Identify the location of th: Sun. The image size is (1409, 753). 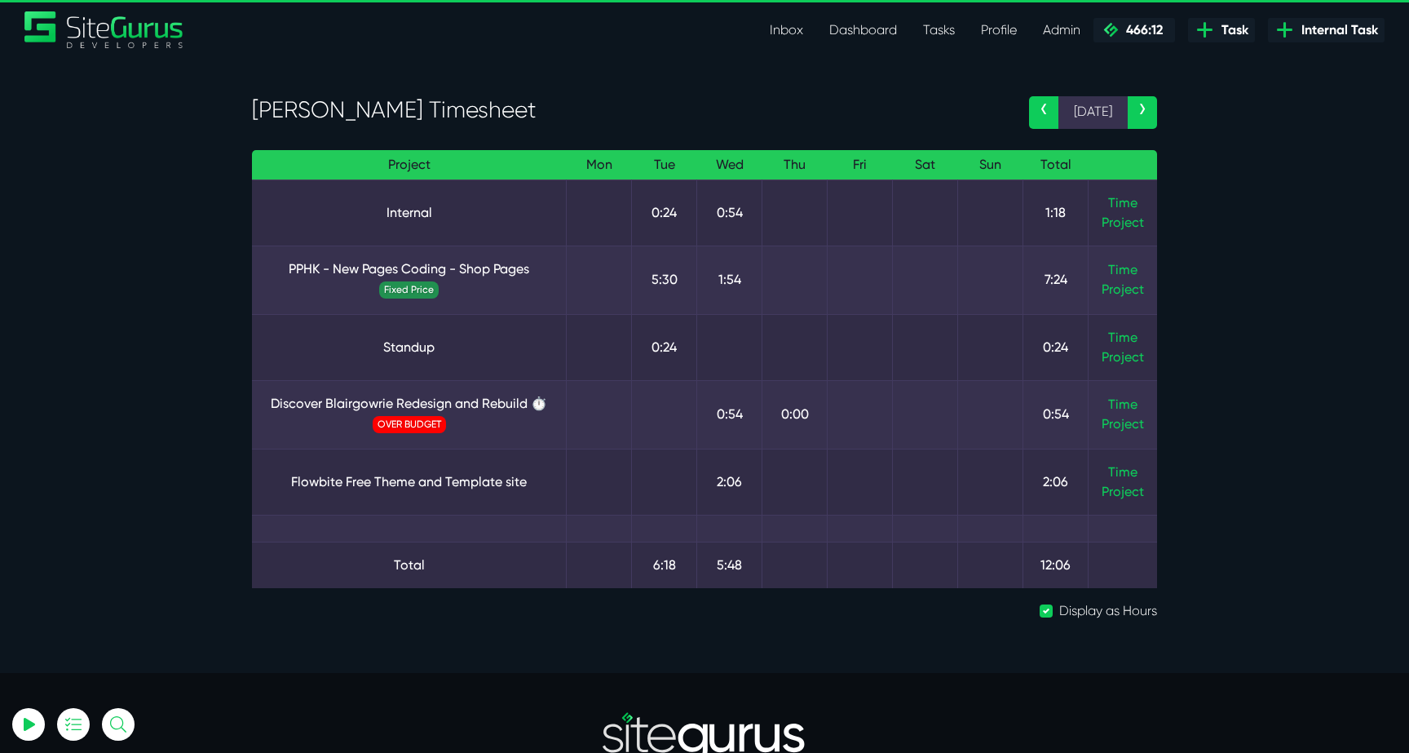
(991, 165).